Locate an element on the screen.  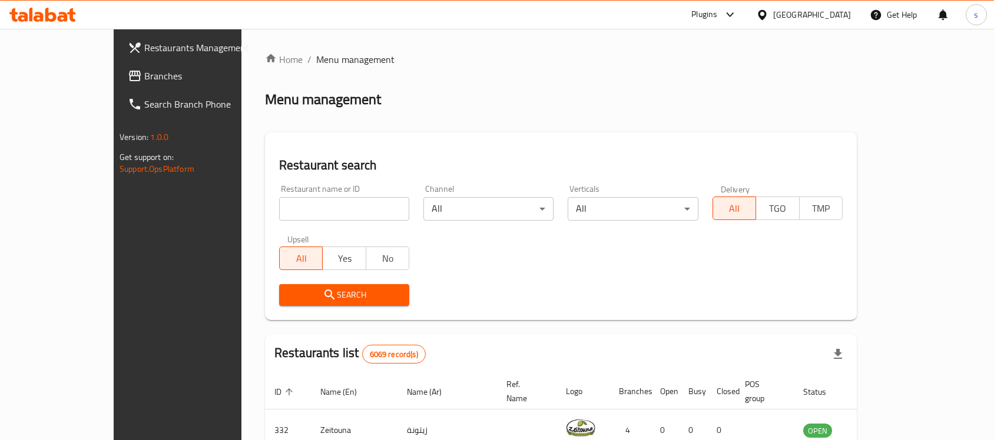
span: TMP is located at coordinates (820, 208).